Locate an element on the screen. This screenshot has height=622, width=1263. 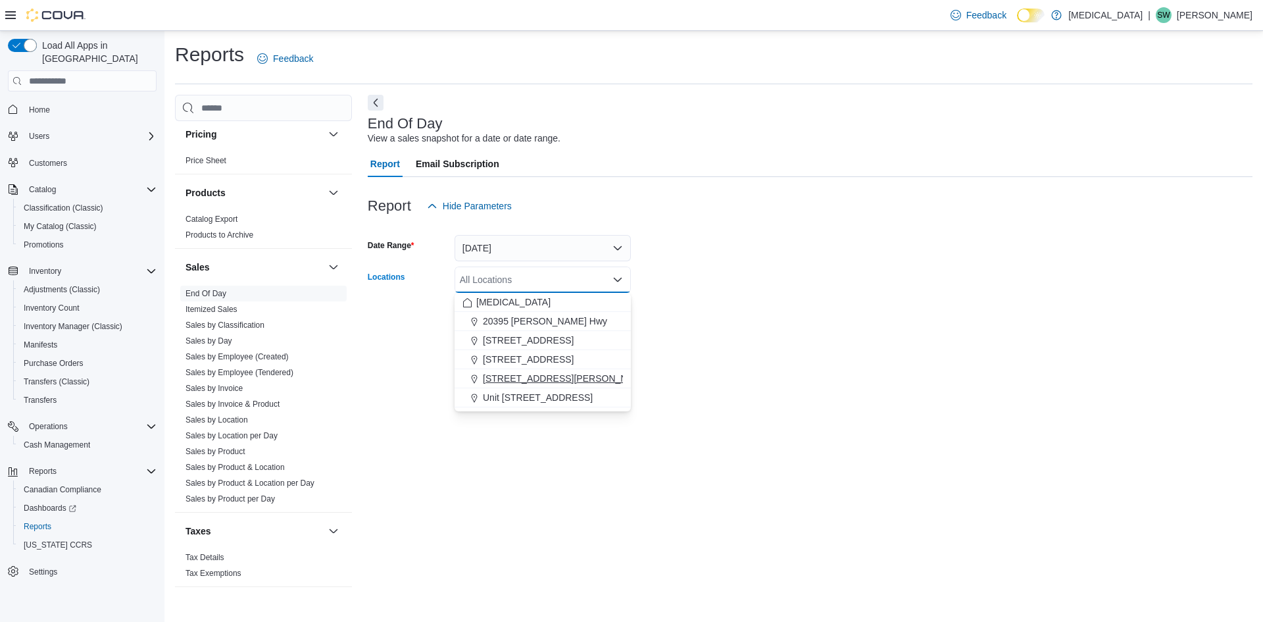
button: Reports is located at coordinates (43, 471).